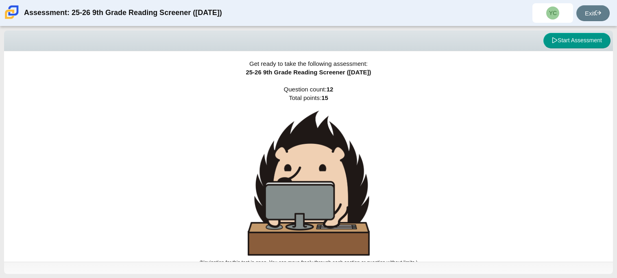 The height and width of the screenshot is (278, 617). Describe the element at coordinates (308, 63) in the screenshot. I see `span: Get ready to take the following assessment:` at that location.